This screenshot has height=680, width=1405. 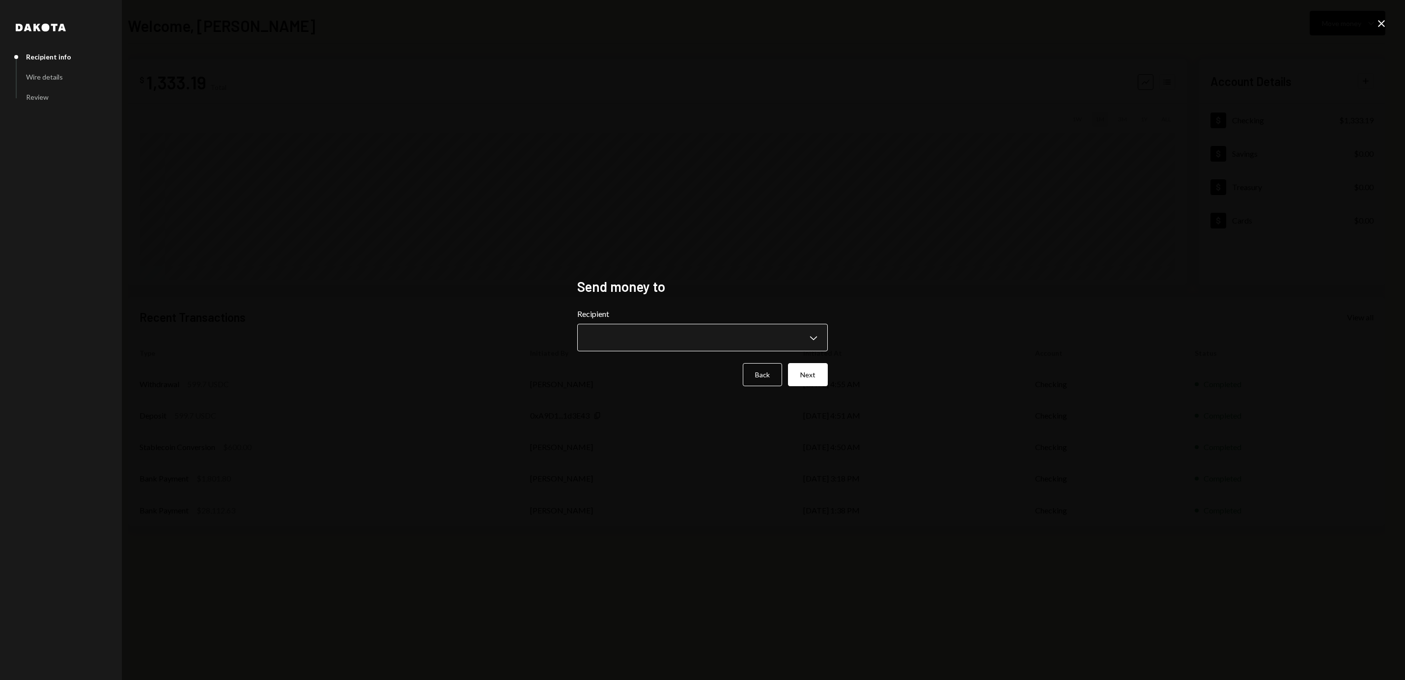 I want to click on h2: Send money to, so click(x=703, y=286).